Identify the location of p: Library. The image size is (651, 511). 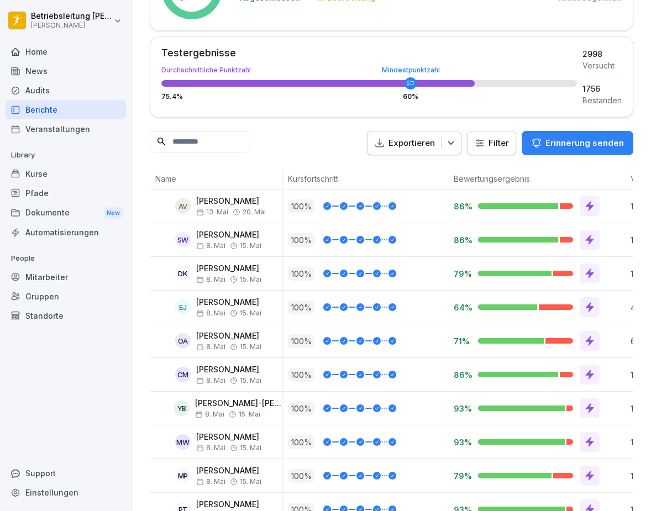
(66, 155).